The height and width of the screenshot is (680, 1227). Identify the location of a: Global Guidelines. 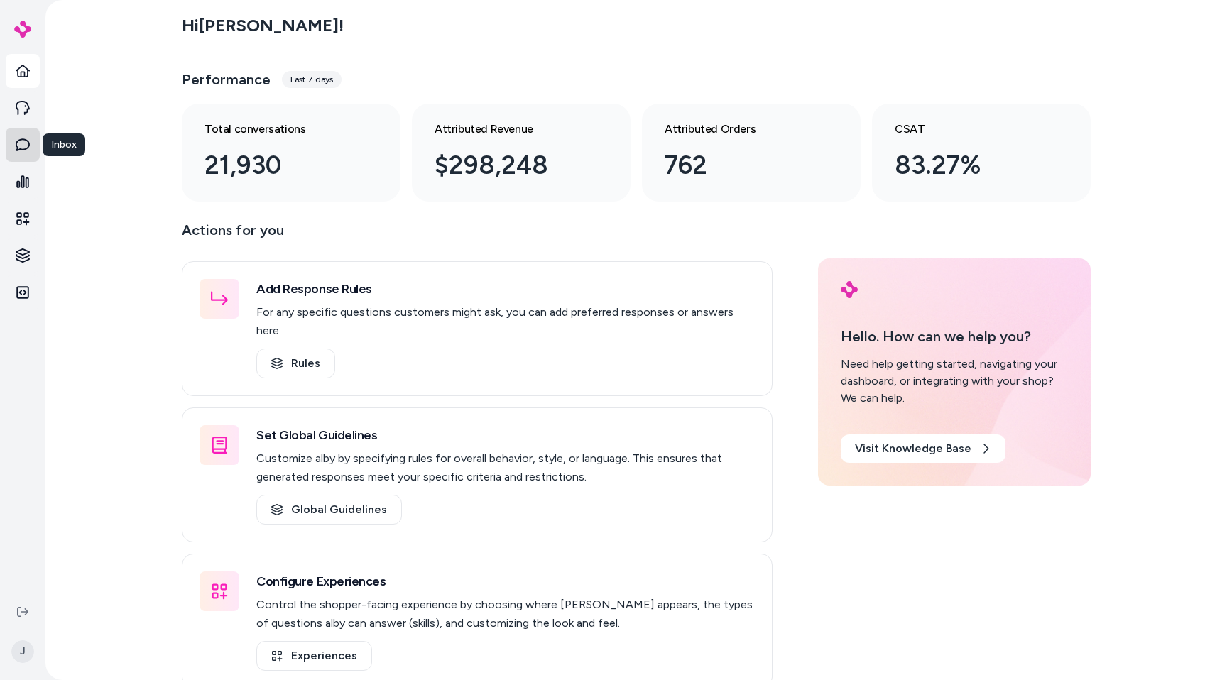
(329, 510).